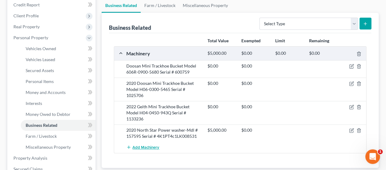 This screenshot has width=386, height=170. Describe the element at coordinates (30, 158) in the screenshot. I see `span: Property Analysis` at that location.